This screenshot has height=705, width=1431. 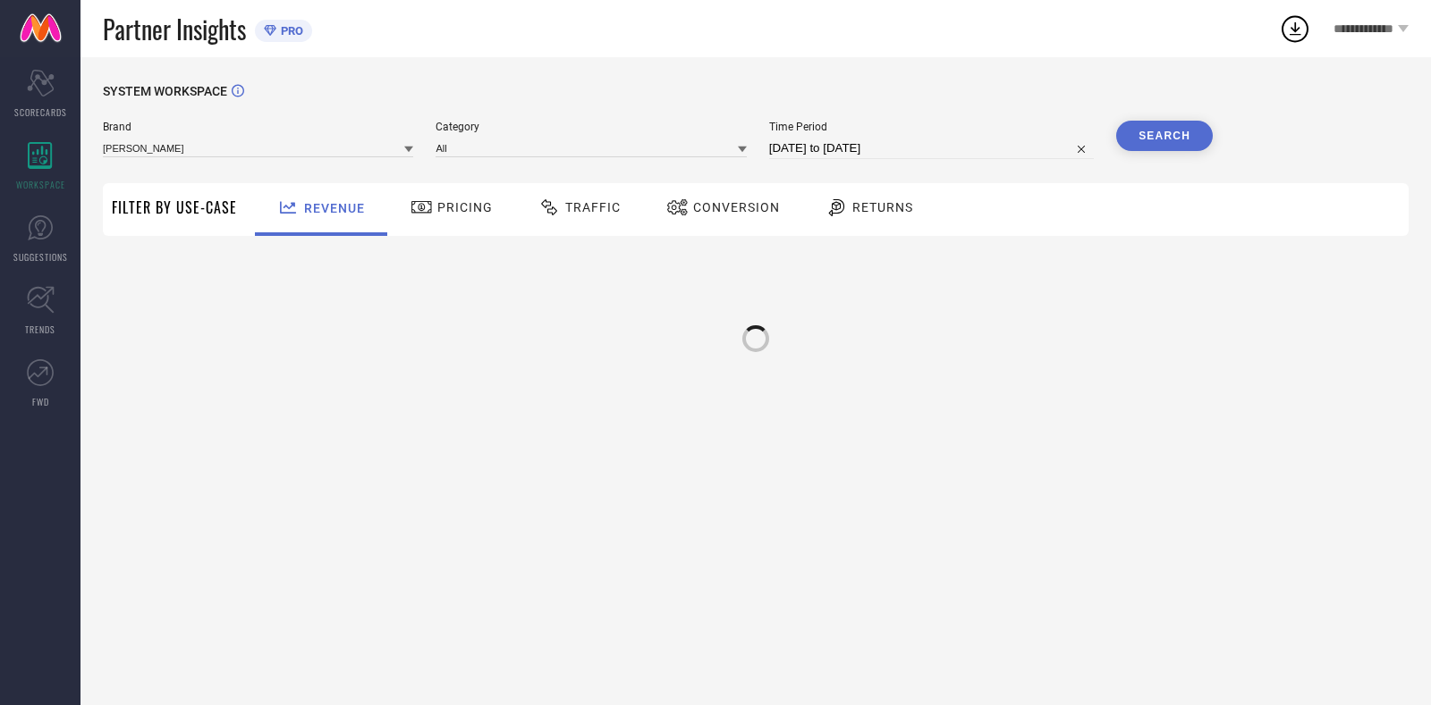 What do you see at coordinates (40, 184) in the screenshot?
I see `span: WORKSPACE` at bounding box center [40, 184].